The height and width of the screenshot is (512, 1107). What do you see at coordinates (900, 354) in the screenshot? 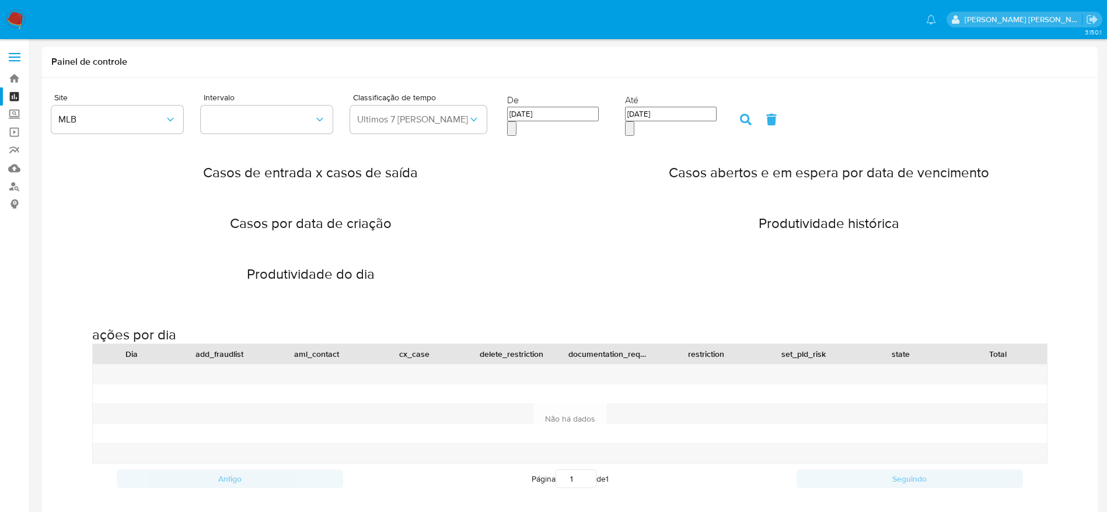
I see `div: state` at bounding box center [900, 354].